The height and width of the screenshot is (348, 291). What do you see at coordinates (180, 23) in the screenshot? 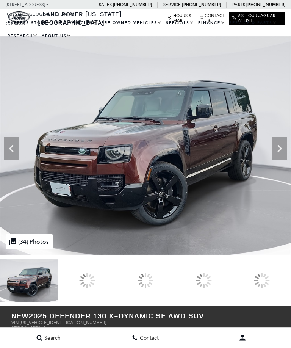
I see `a: Specials` at bounding box center [180, 23].